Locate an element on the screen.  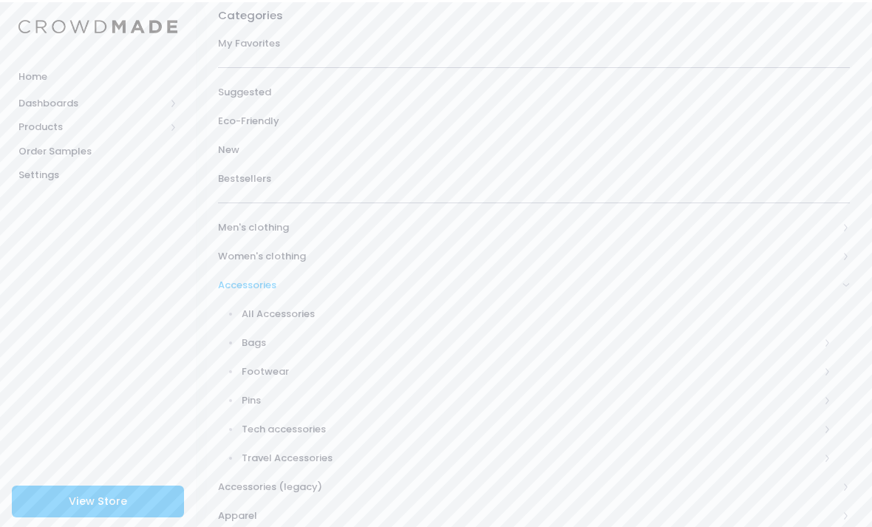
span: Men's clothing is located at coordinates (528, 225).